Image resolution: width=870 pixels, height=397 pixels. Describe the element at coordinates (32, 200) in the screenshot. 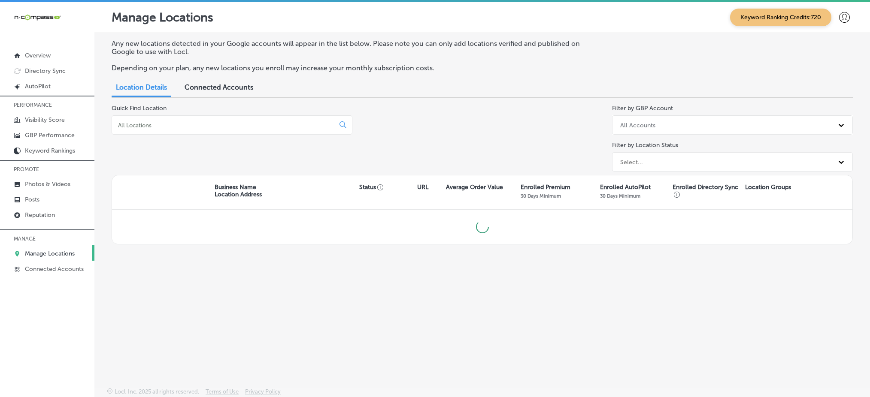

I see `p: Posts` at that location.